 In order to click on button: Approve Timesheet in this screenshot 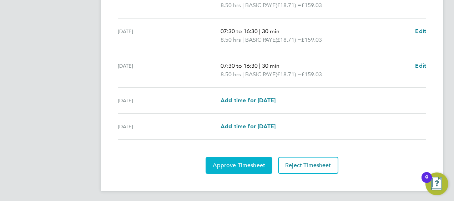, I will do `click(239, 166)`.